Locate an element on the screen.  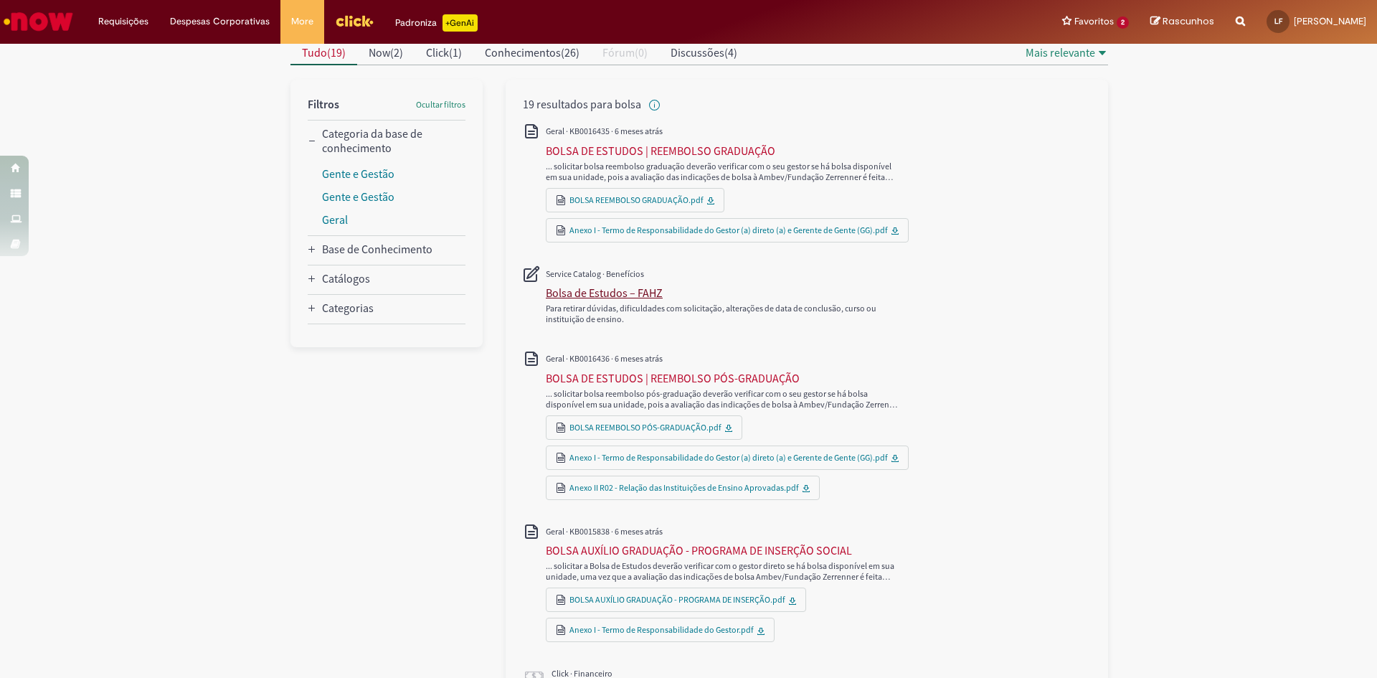
span: More is located at coordinates (302, 22).